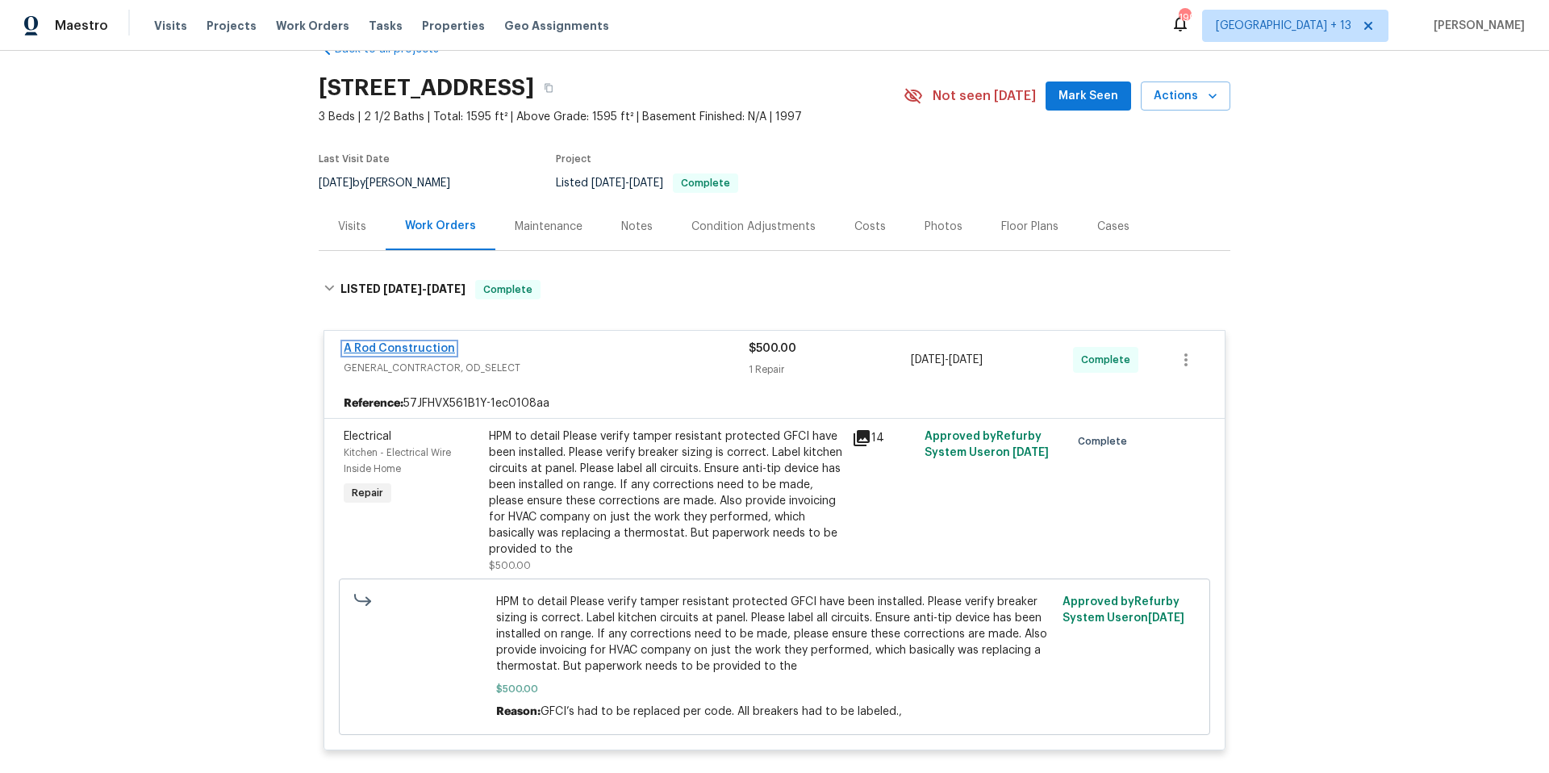 This screenshot has height=773, width=1549. Describe the element at coordinates (549, 88) in the screenshot. I see `button: Copy Address` at that location.